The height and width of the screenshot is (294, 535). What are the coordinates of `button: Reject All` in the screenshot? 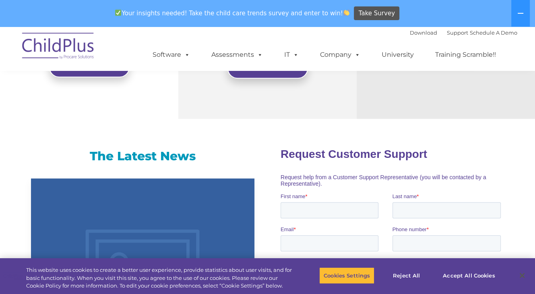 It's located at (406, 275).